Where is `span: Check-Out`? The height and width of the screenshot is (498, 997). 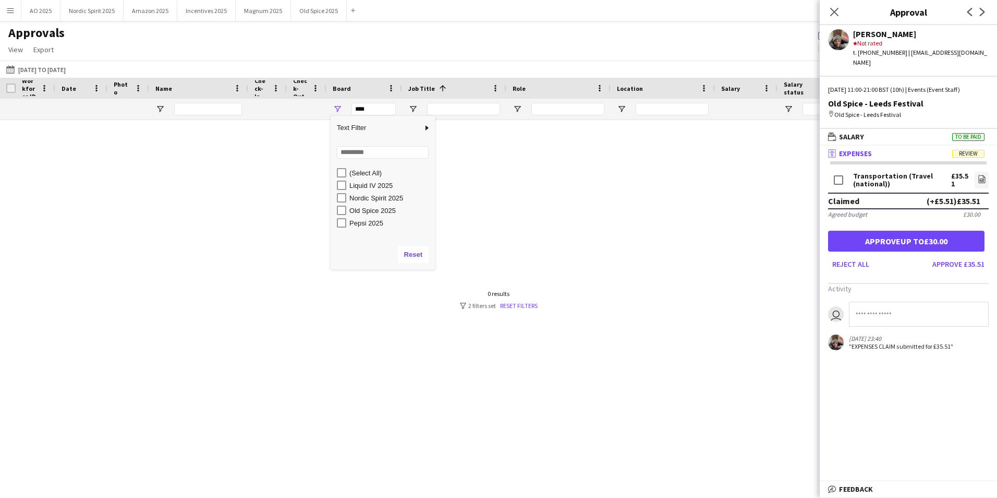 span: Check-Out is located at coordinates (300, 88).